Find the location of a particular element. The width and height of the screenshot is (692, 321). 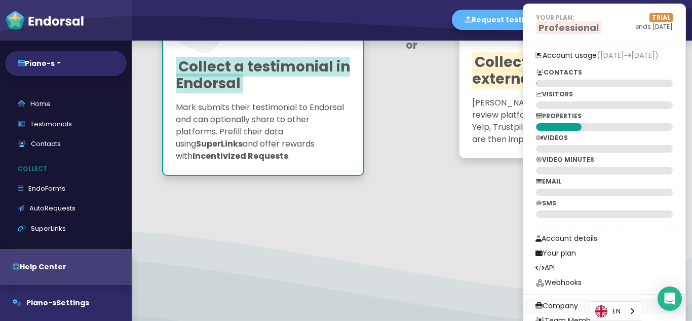

span: Collect a review on external platforms is located at coordinates (543, 70).